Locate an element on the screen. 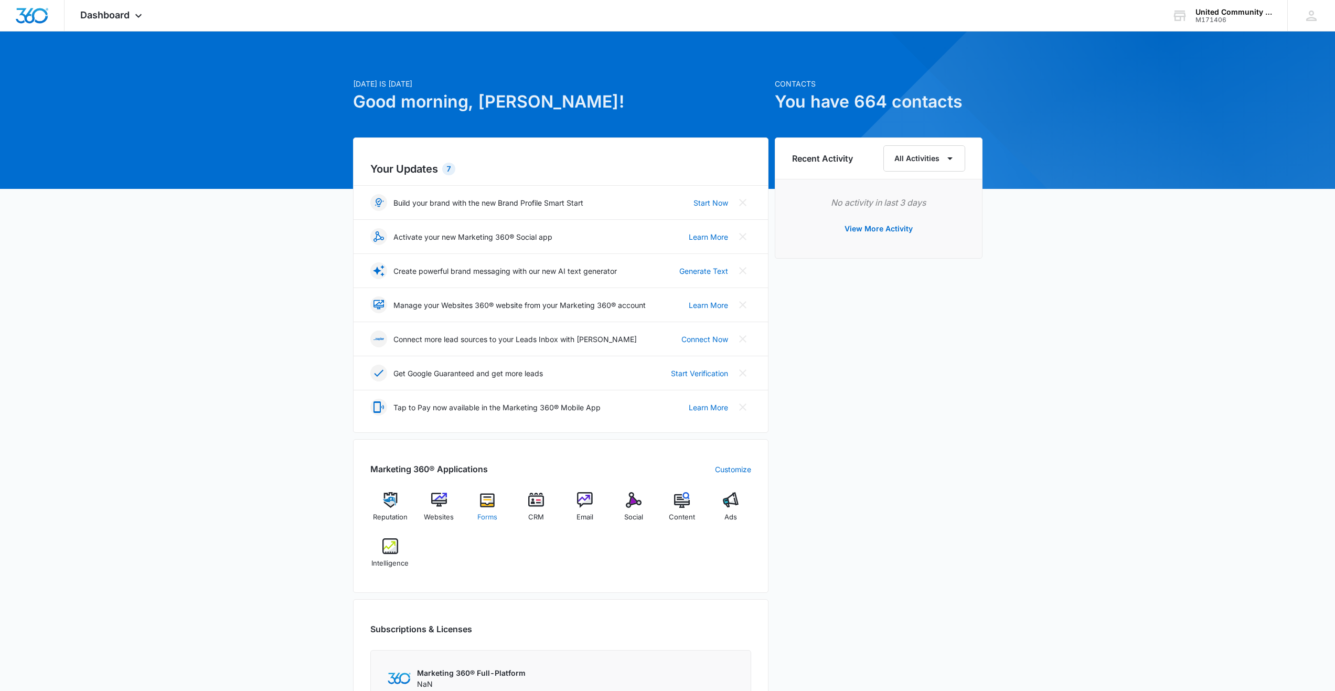 This screenshot has height=691, width=1335. p: No activity in last 3 days is located at coordinates (878, 202).